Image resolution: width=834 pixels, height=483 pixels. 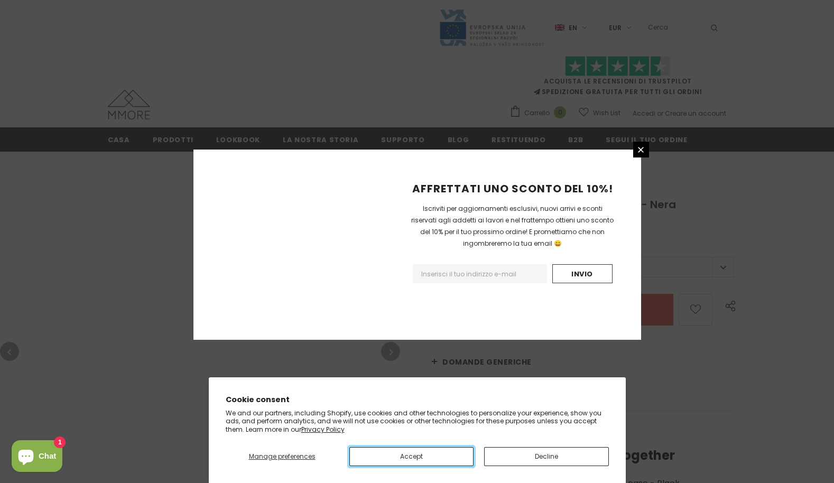 I want to click on span: Manage preferences, so click(x=282, y=456).